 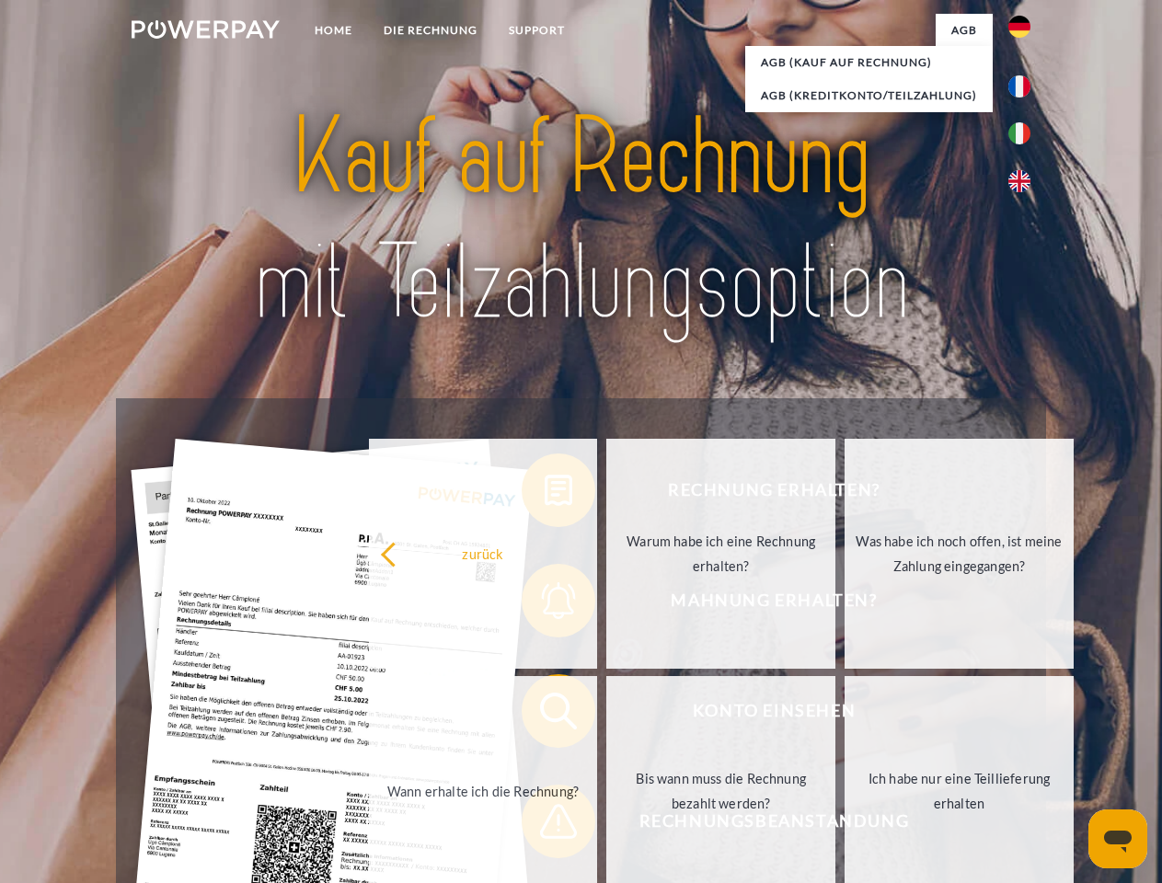 What do you see at coordinates (333, 30) in the screenshot?
I see `a: Home` at bounding box center [333, 30].